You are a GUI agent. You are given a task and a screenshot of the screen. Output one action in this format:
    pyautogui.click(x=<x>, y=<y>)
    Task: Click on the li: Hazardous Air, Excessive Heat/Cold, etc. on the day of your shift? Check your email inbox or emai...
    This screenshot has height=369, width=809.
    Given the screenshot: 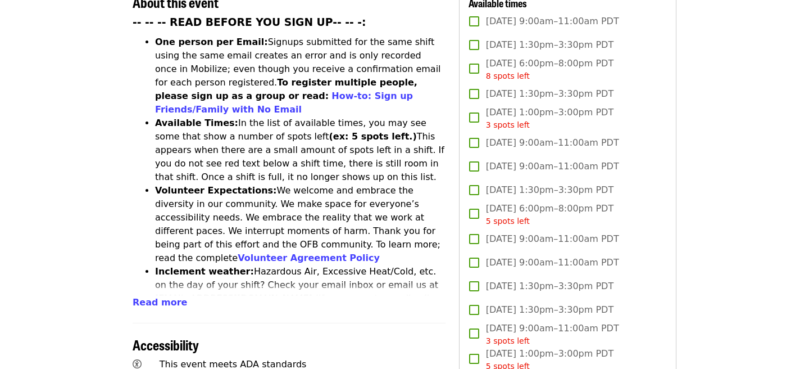 What is the action you would take?
    pyautogui.click(x=300, y=298)
    